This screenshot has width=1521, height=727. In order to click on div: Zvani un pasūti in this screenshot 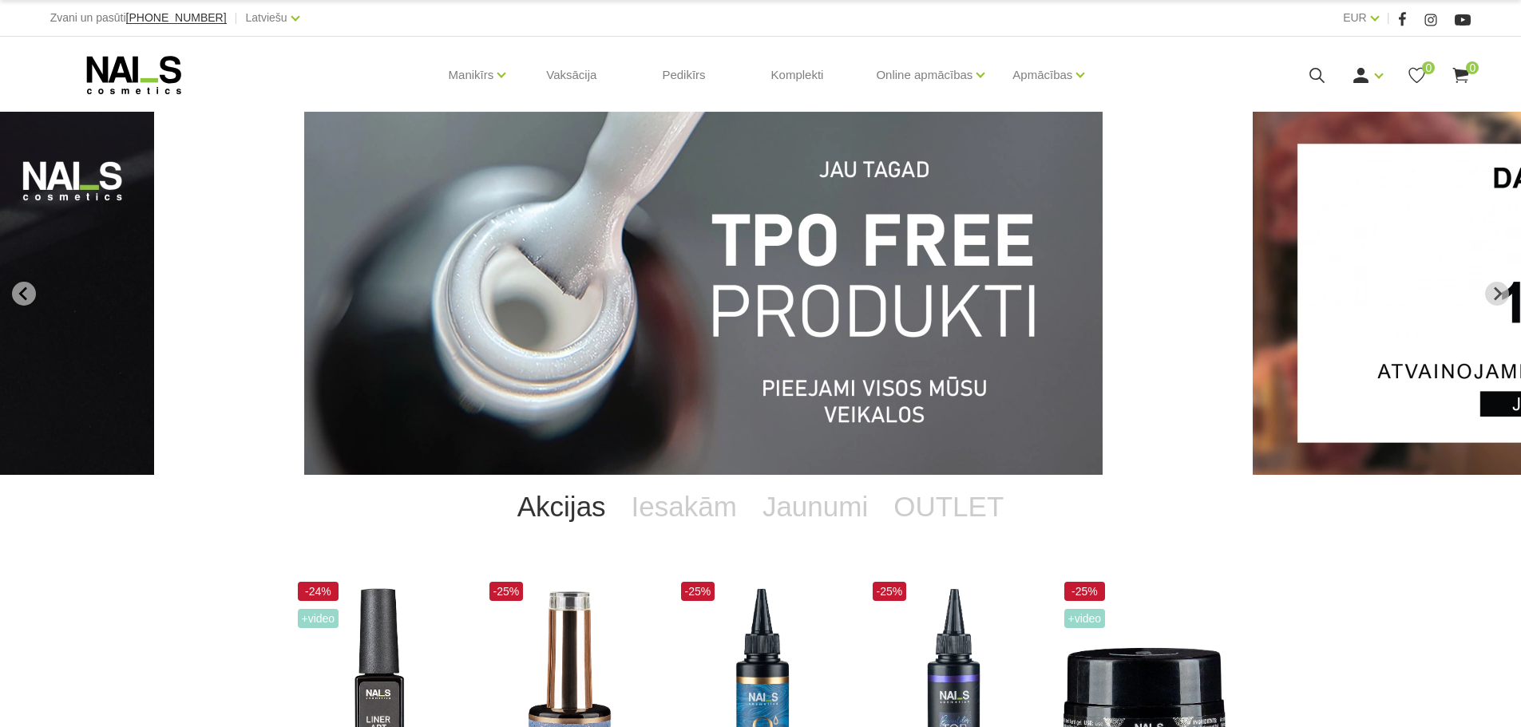, I will do `click(138, 18)`.